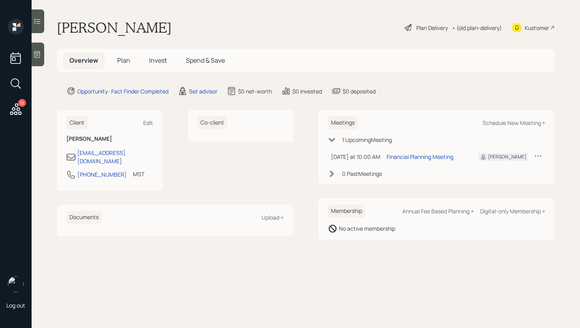 Image resolution: width=580 pixels, height=328 pixels. I want to click on div: Set advisor, so click(203, 91).